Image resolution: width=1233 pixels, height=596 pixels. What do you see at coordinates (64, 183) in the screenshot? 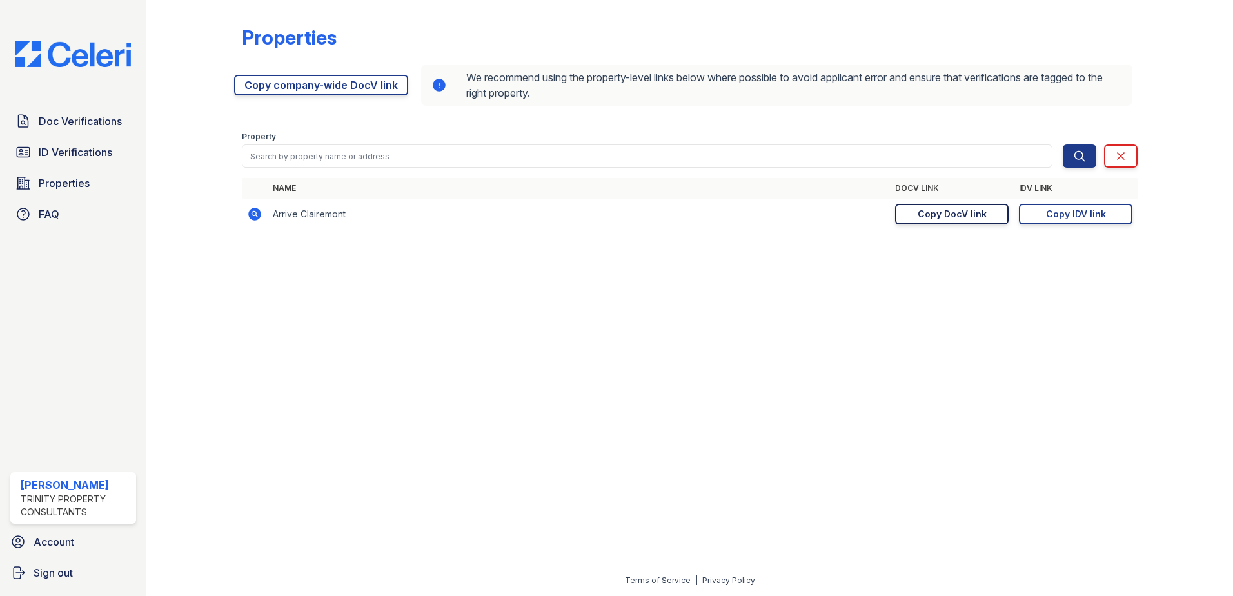
I see `span: Properties` at bounding box center [64, 183].